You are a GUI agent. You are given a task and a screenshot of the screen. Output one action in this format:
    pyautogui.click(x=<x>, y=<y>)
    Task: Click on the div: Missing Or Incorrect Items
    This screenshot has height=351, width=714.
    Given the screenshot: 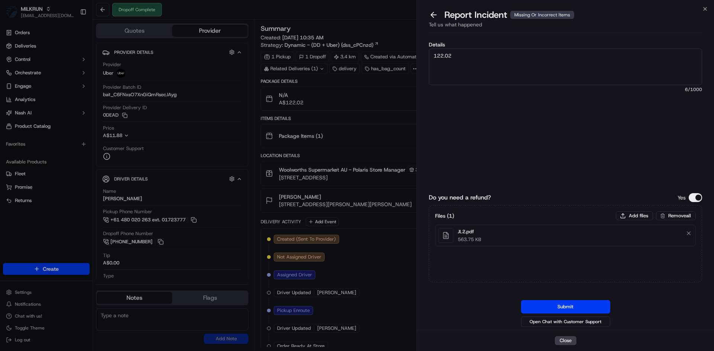 What is the action you would take?
    pyautogui.click(x=542, y=15)
    